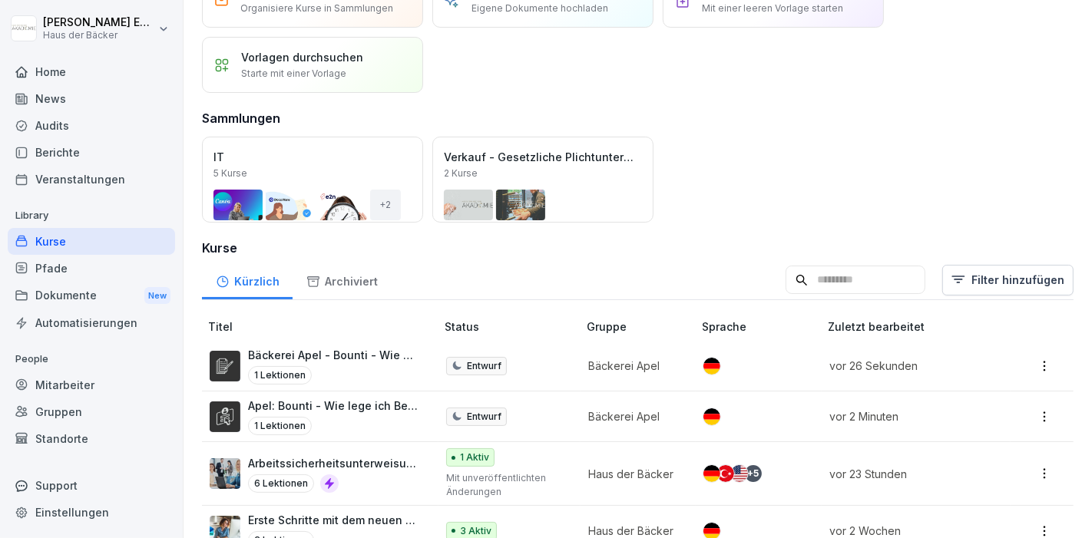 This screenshot has width=1092, height=538. I want to click on p: IT, so click(312, 157).